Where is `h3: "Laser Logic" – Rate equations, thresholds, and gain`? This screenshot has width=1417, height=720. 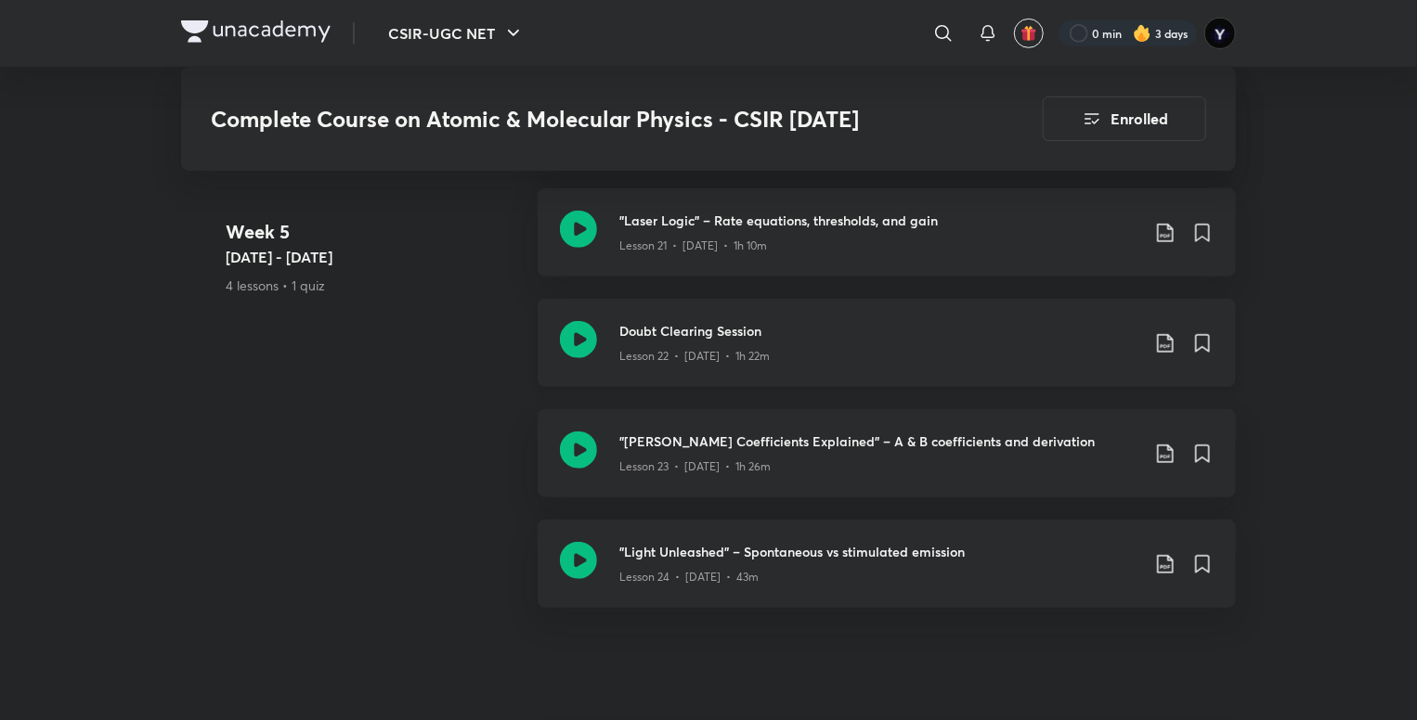 h3: "Laser Logic" – Rate equations, thresholds, and gain is located at coordinates (879, 220).